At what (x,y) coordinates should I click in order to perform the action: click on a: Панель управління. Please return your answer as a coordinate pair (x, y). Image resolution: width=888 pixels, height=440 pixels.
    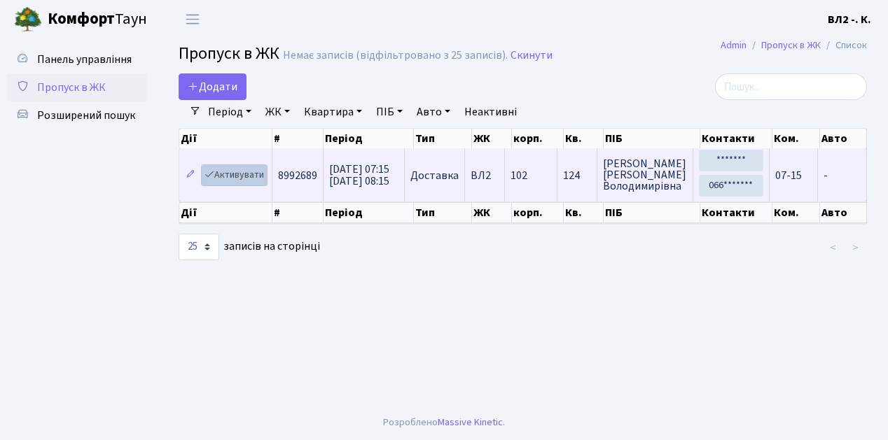
    Looking at the image, I should click on (77, 60).